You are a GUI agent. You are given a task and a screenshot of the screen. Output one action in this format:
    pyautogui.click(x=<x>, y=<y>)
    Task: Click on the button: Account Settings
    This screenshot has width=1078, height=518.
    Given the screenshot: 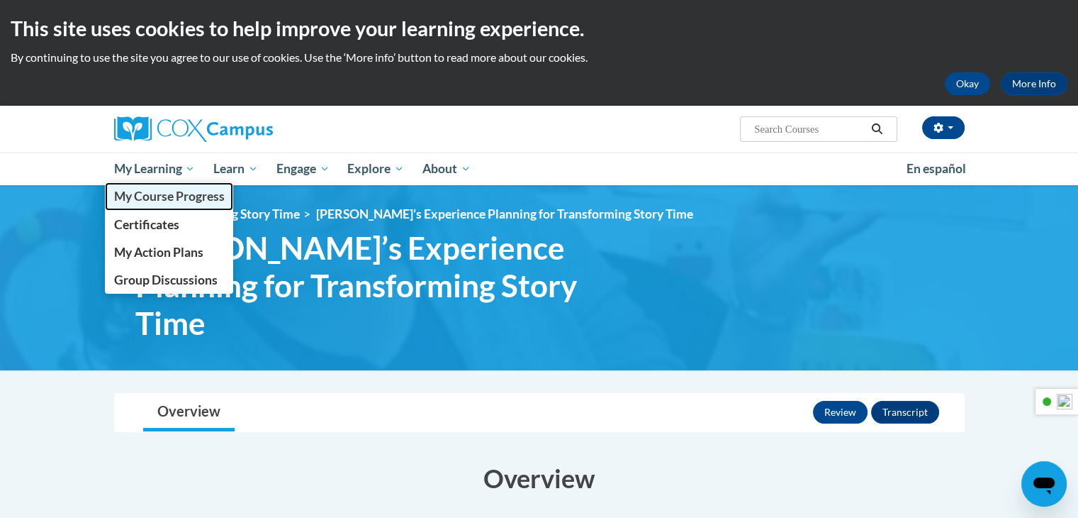 What is the action you would take?
    pyautogui.click(x=944, y=128)
    